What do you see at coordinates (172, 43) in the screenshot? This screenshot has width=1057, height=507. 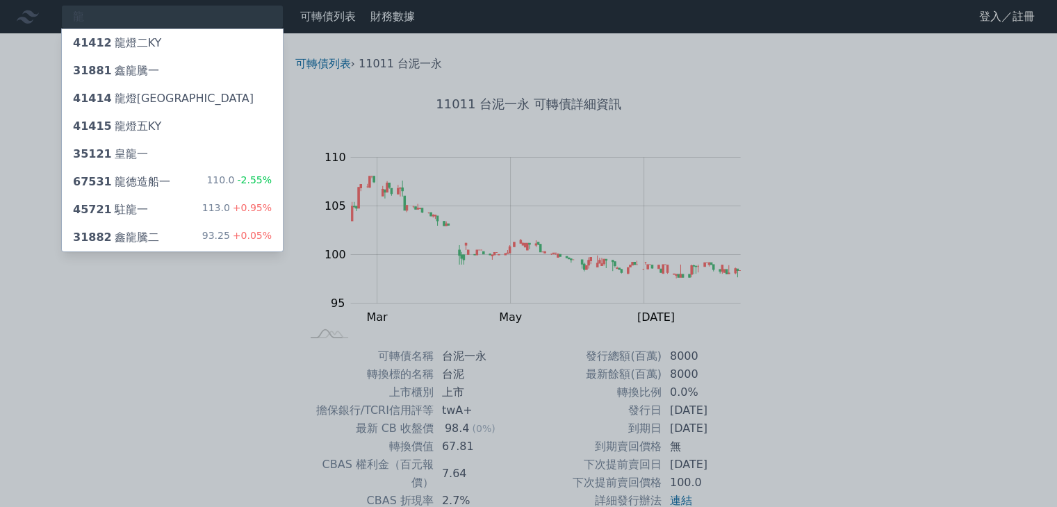 I see `a: 41412龍燈二KY` at bounding box center [172, 43].